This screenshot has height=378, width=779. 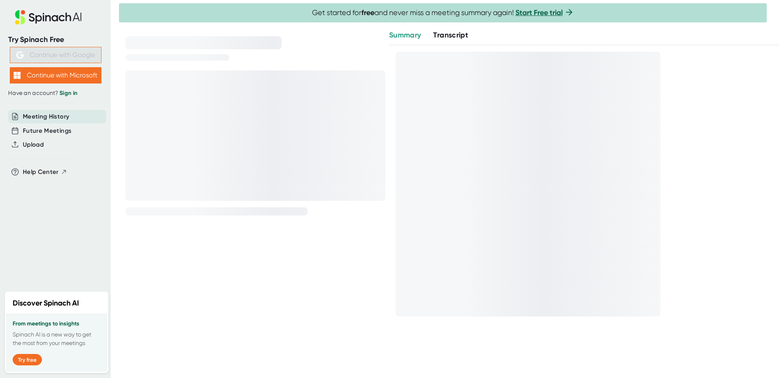 I want to click on b: free, so click(x=368, y=13).